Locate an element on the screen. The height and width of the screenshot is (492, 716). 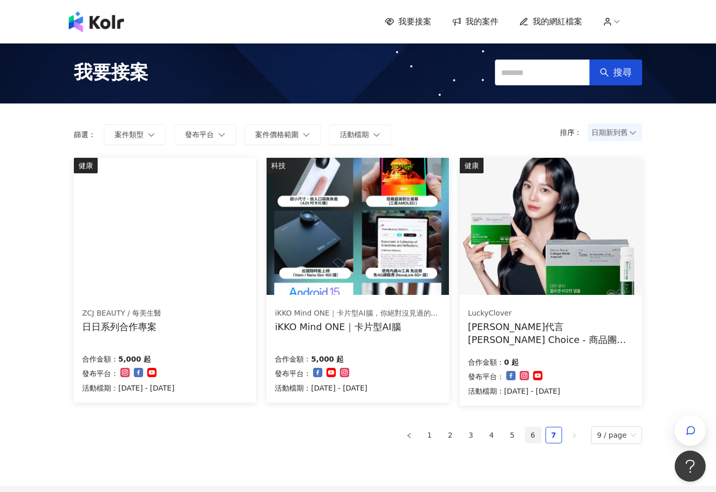
span: 搜尋 is located at coordinates (623, 72).